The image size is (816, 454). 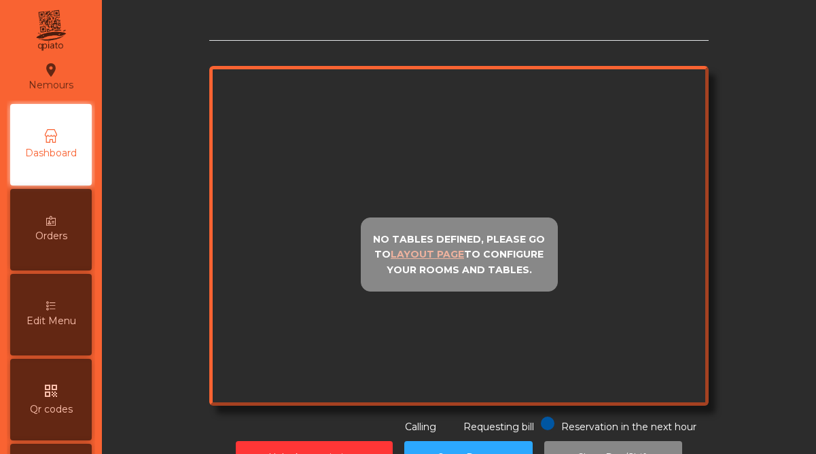 What do you see at coordinates (51, 321) in the screenshot?
I see `span: Edit Menu` at bounding box center [51, 321].